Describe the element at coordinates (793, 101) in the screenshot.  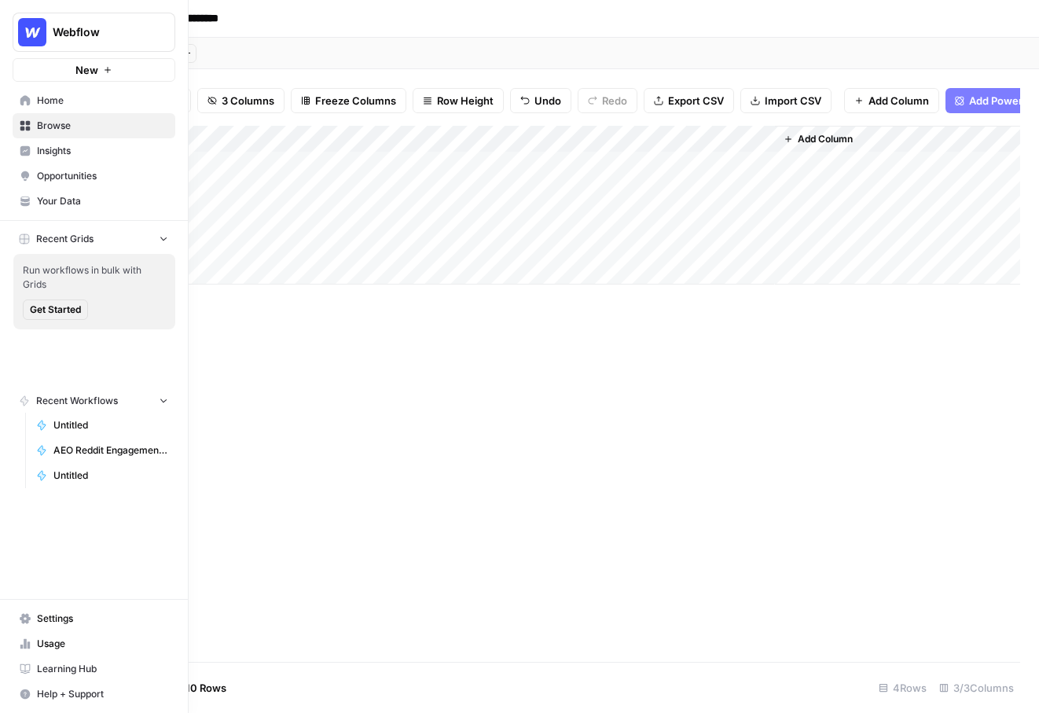
I see `span: Import CSV` at that location.